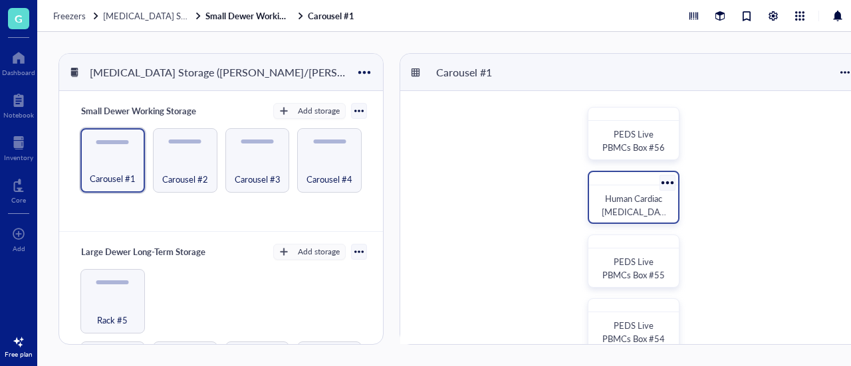  I want to click on span: PEDS Live PBMCs Box #56, so click(634, 140).